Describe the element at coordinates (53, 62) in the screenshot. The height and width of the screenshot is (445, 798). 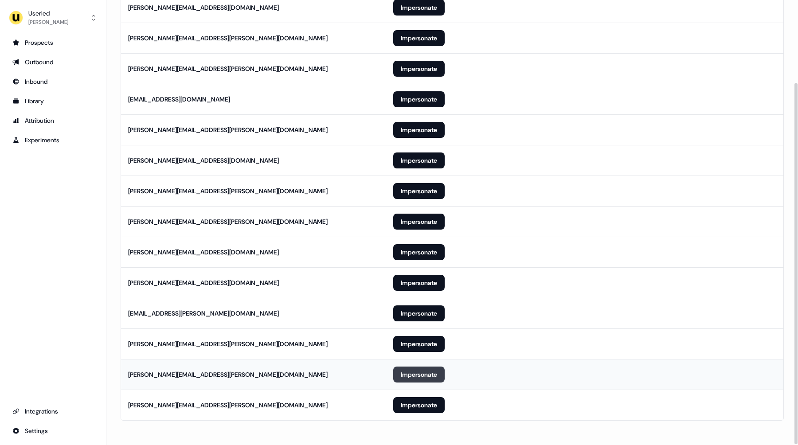
I see `a: Go to outbound experience` at that location.